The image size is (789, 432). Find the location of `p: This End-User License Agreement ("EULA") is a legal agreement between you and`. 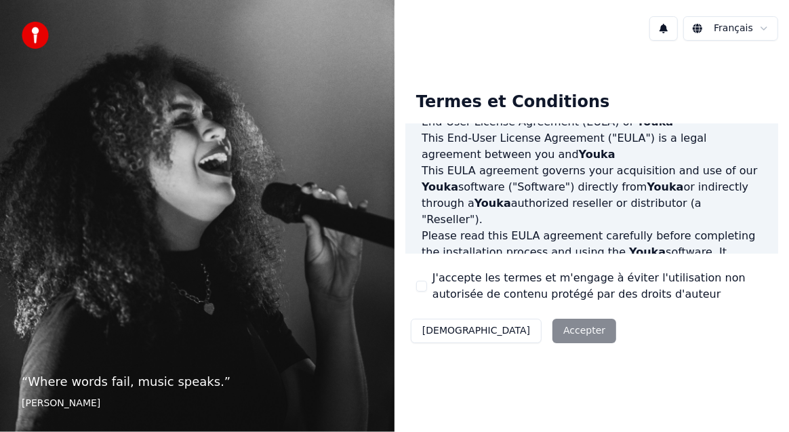

p: This End-User License Agreement ("EULA") is a legal agreement between you and is located at coordinates (592, 146).